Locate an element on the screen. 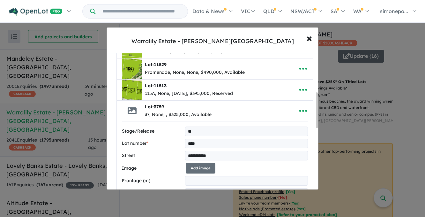 The image size is (425, 217). label: Image is located at coordinates (153, 168).